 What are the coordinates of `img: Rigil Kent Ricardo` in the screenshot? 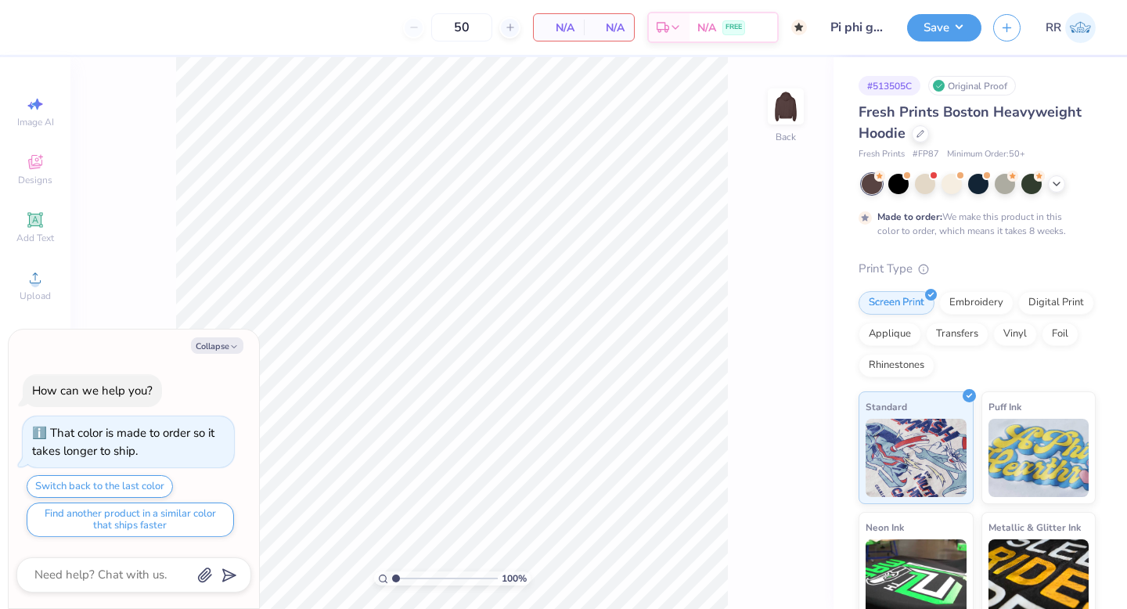 It's located at (1080, 27).